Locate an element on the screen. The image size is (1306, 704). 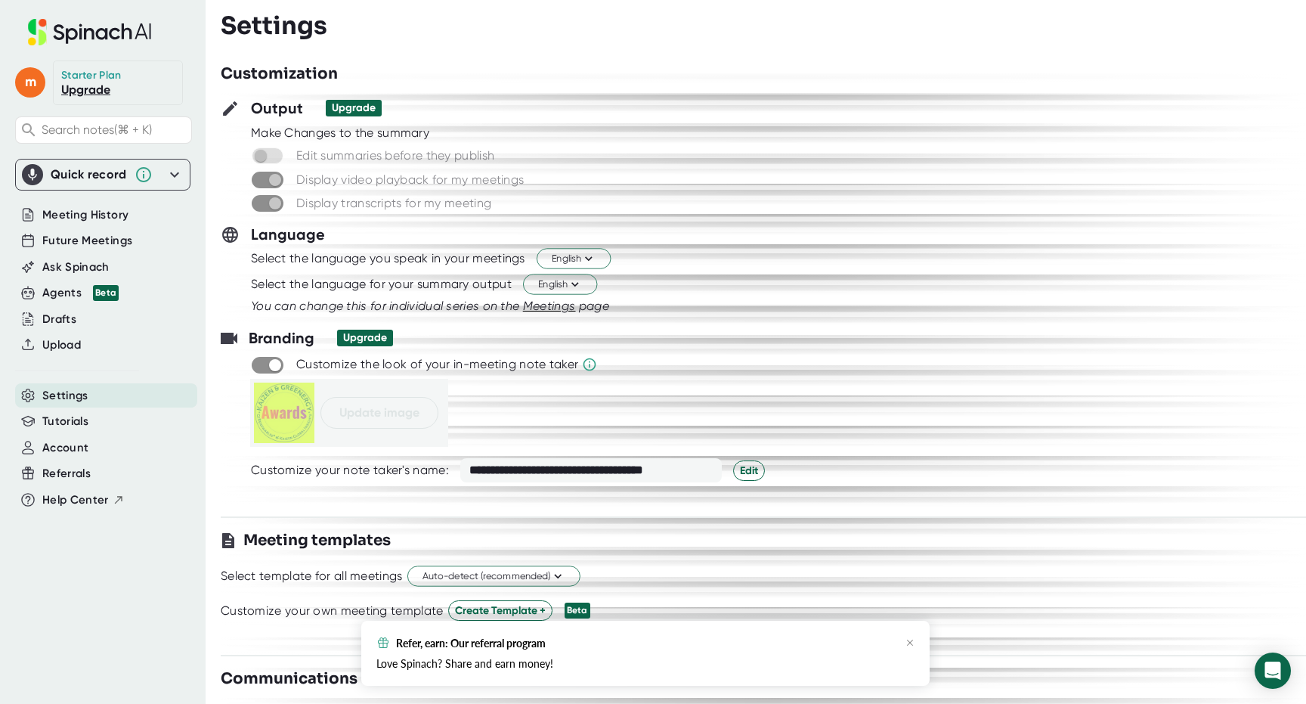
span: Auto-detect (recommended) is located at coordinates (494, 576).